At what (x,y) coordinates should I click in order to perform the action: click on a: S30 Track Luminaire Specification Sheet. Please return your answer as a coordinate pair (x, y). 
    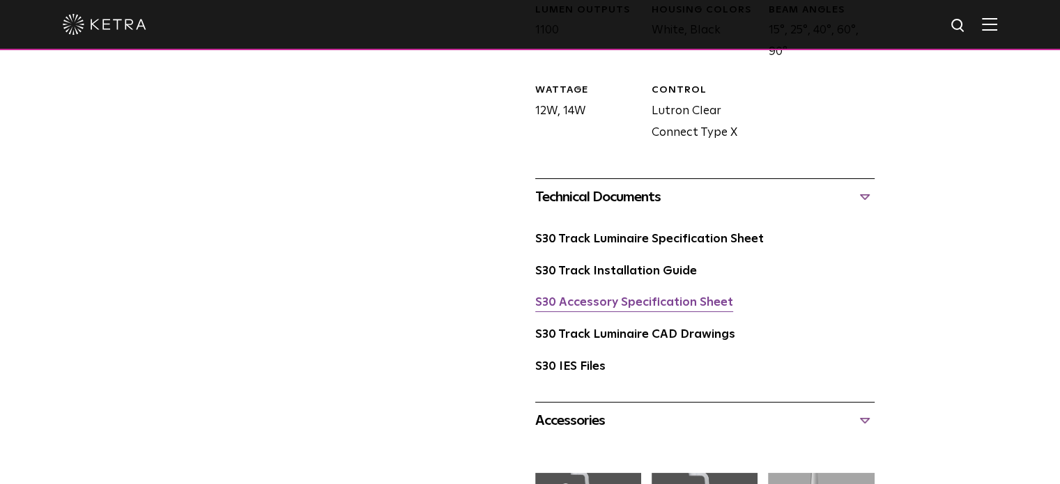
    Looking at the image, I should click on (649, 239).